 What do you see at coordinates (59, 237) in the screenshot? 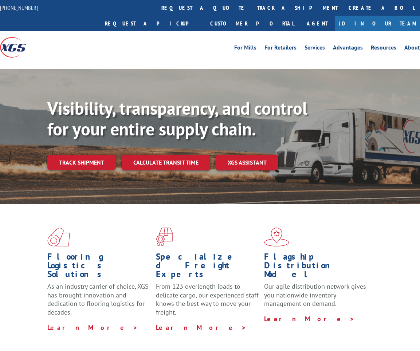
I see `img: xgs-icon-total-supply-chain-intelligence-red` at bounding box center [59, 237].